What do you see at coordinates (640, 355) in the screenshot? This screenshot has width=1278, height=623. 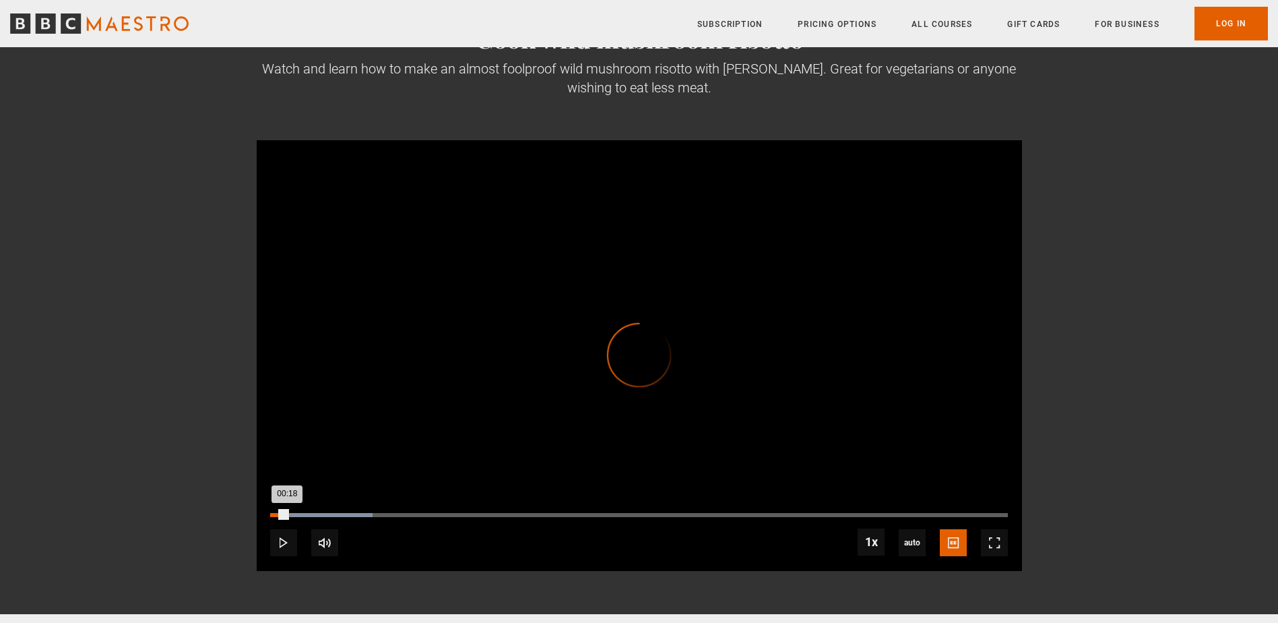 I see `video-js: Video Player` at bounding box center [640, 355].